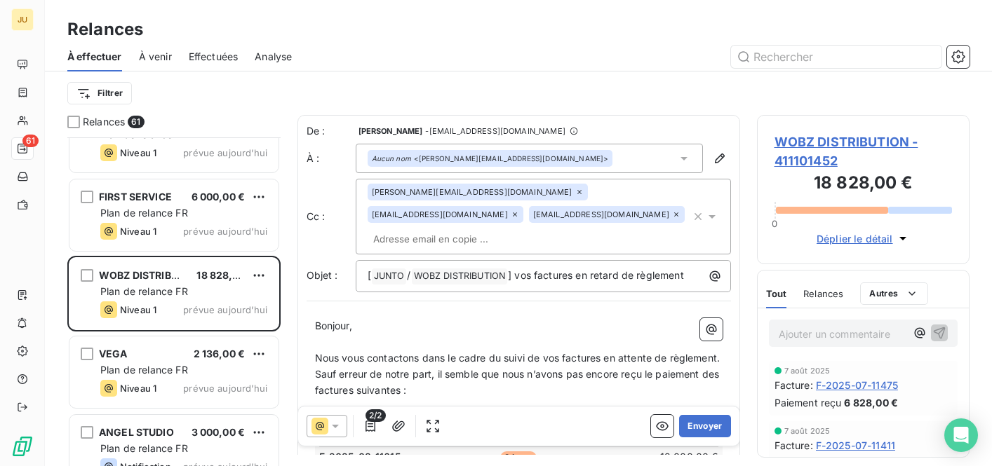  What do you see at coordinates (518, 458) in the screenshot?
I see `span: 3 jours` at bounding box center [518, 458].